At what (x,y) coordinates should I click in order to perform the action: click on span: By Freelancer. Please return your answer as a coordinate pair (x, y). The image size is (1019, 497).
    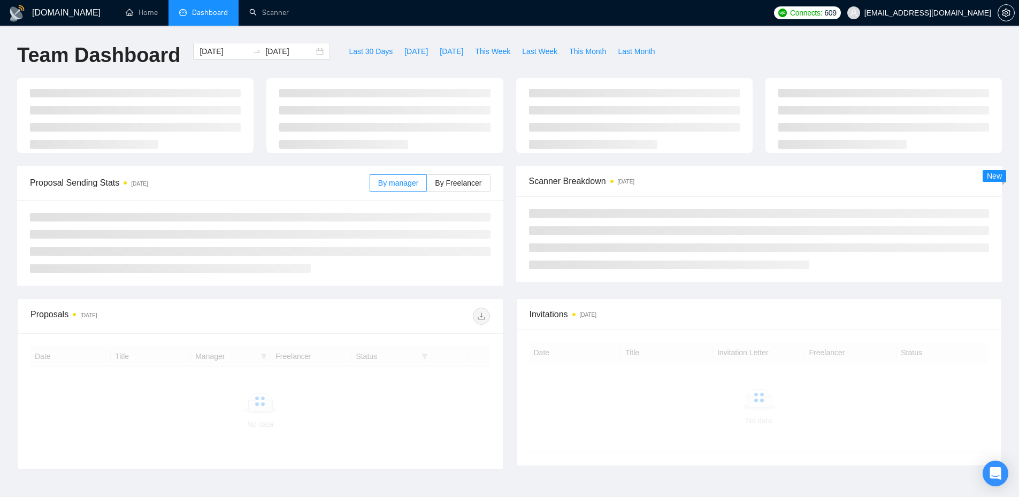
    Looking at the image, I should click on (458, 183).